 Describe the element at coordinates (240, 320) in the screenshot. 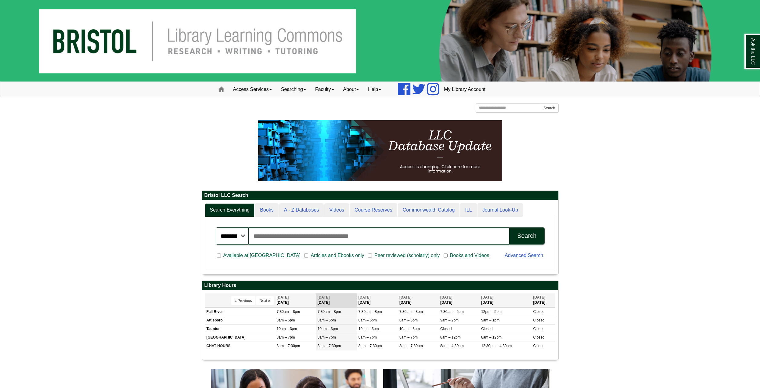

I see `td: Attleboro` at that location.